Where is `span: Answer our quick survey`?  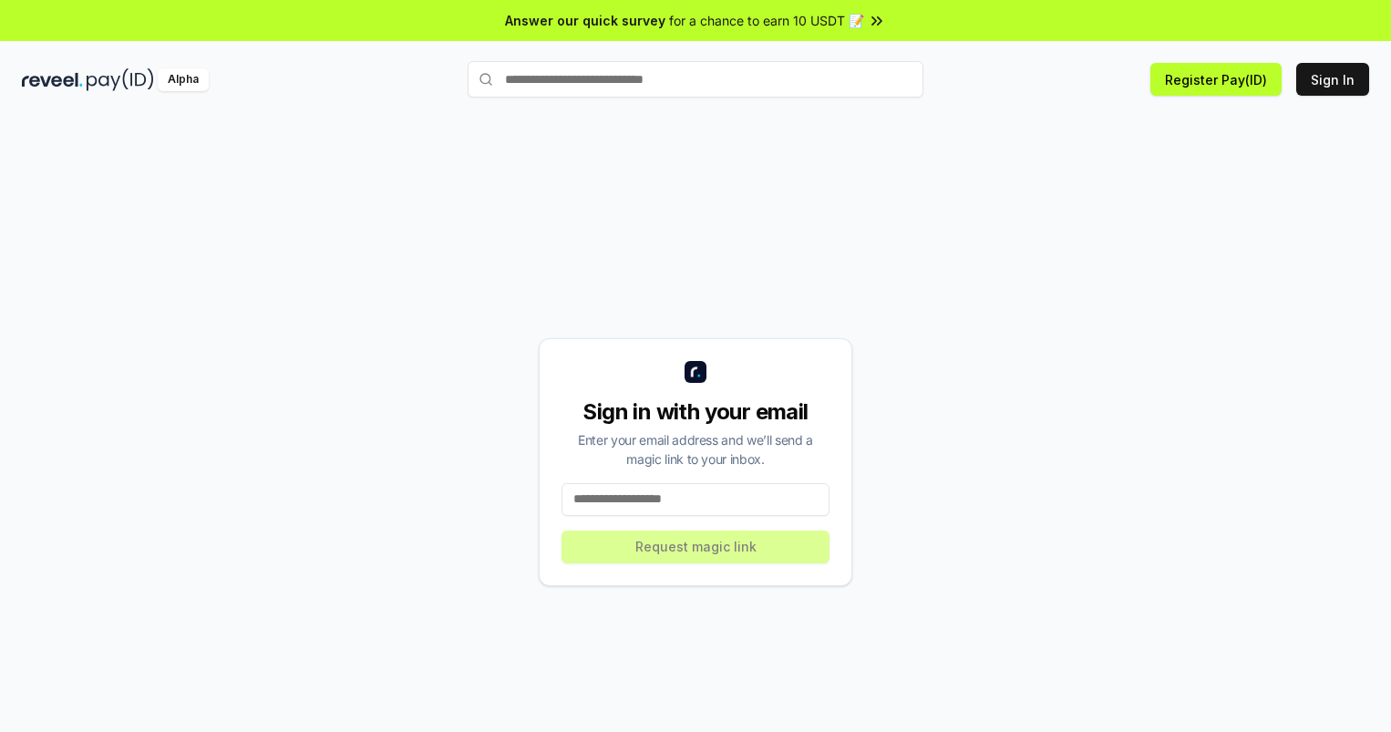
span: Answer our quick survey is located at coordinates (585, 20).